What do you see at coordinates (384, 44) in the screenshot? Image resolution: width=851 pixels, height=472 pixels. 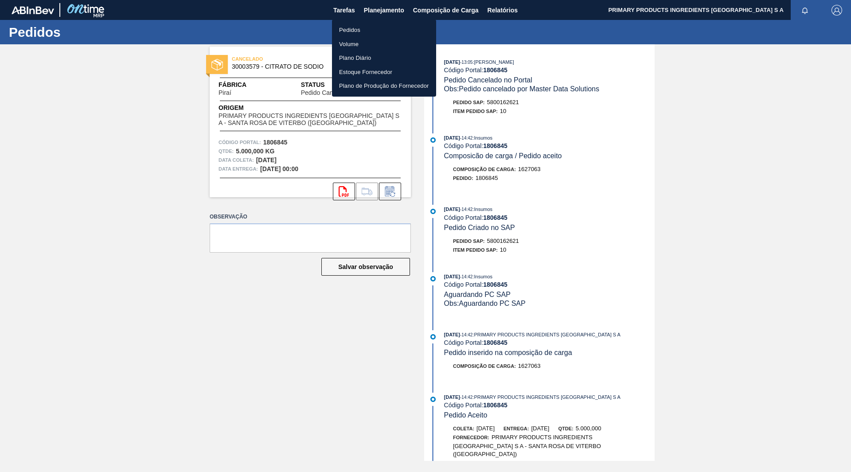 I see `li: Volume` at bounding box center [384, 44].